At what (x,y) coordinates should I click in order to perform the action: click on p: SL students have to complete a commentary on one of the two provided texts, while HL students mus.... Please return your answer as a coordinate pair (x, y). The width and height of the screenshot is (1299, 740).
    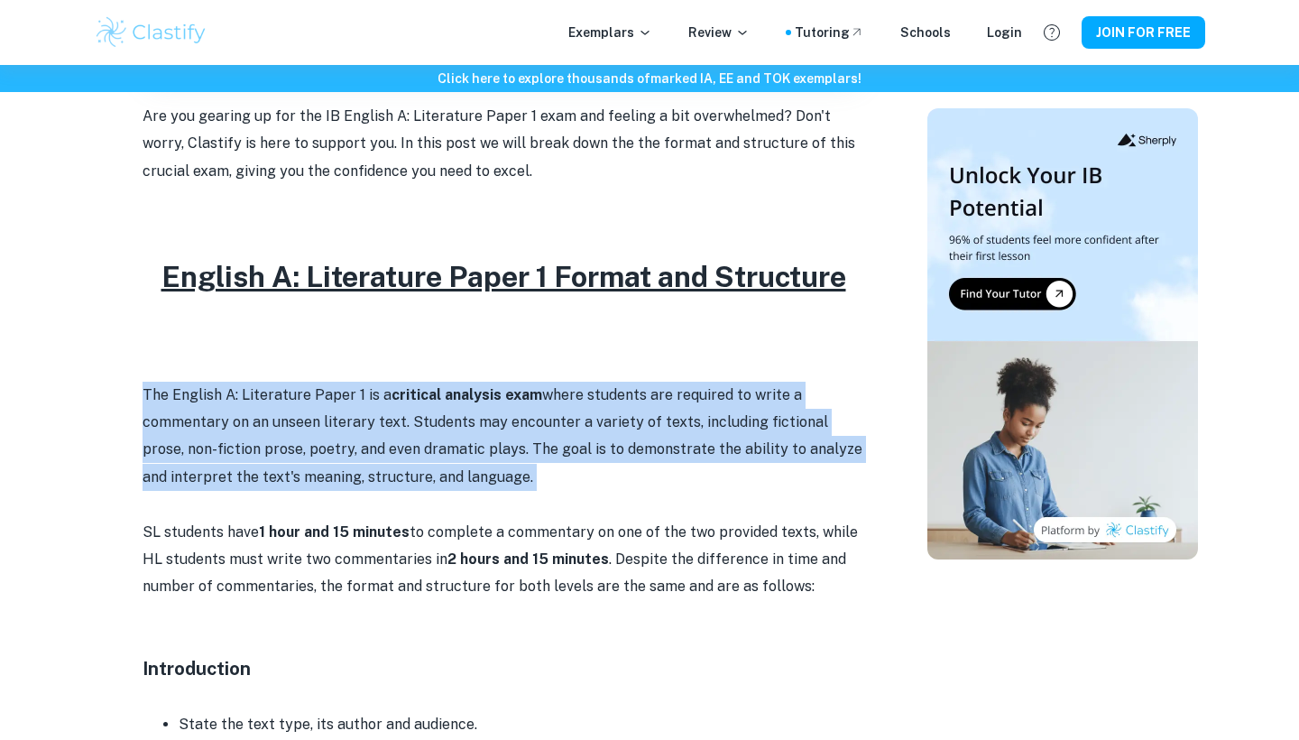
    Looking at the image, I should click on (503, 559).